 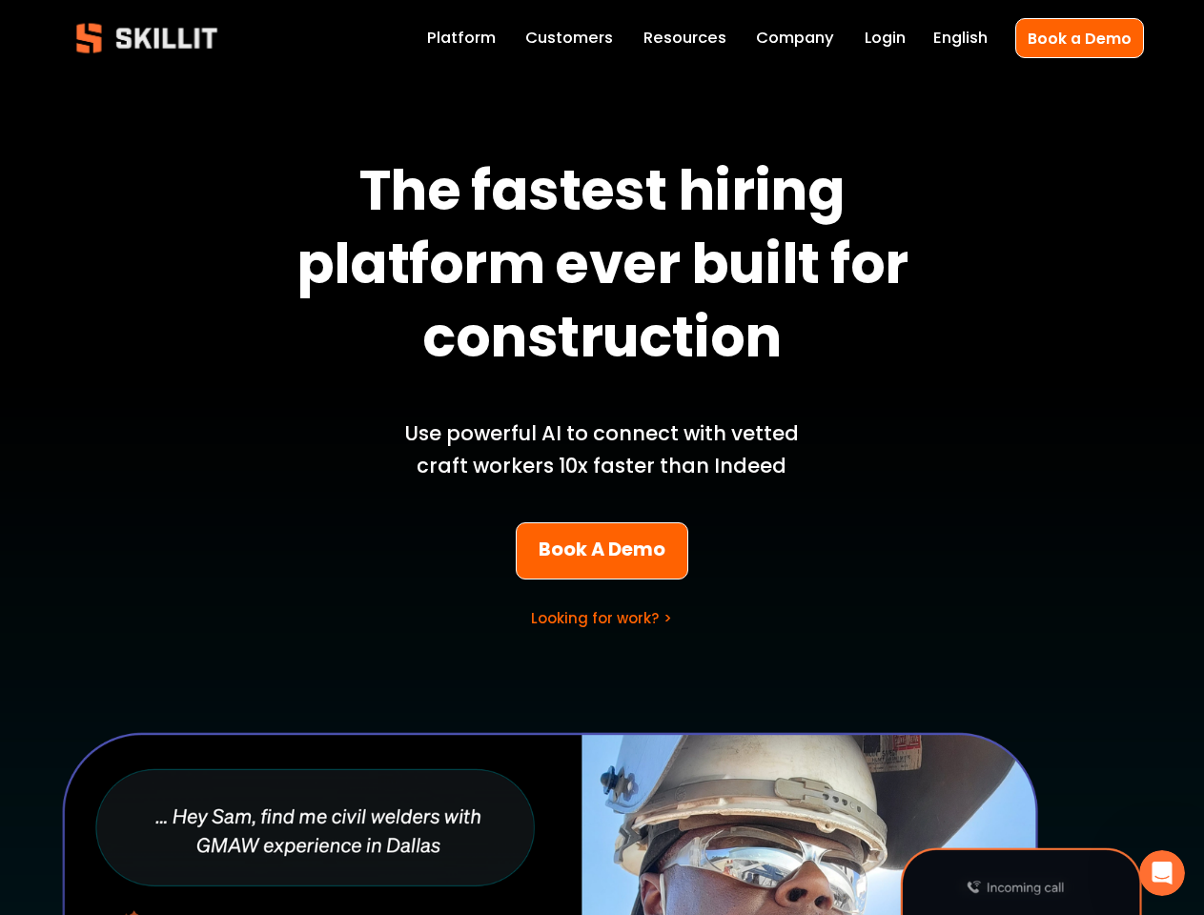 I want to click on a: Skillit, so click(x=147, y=38).